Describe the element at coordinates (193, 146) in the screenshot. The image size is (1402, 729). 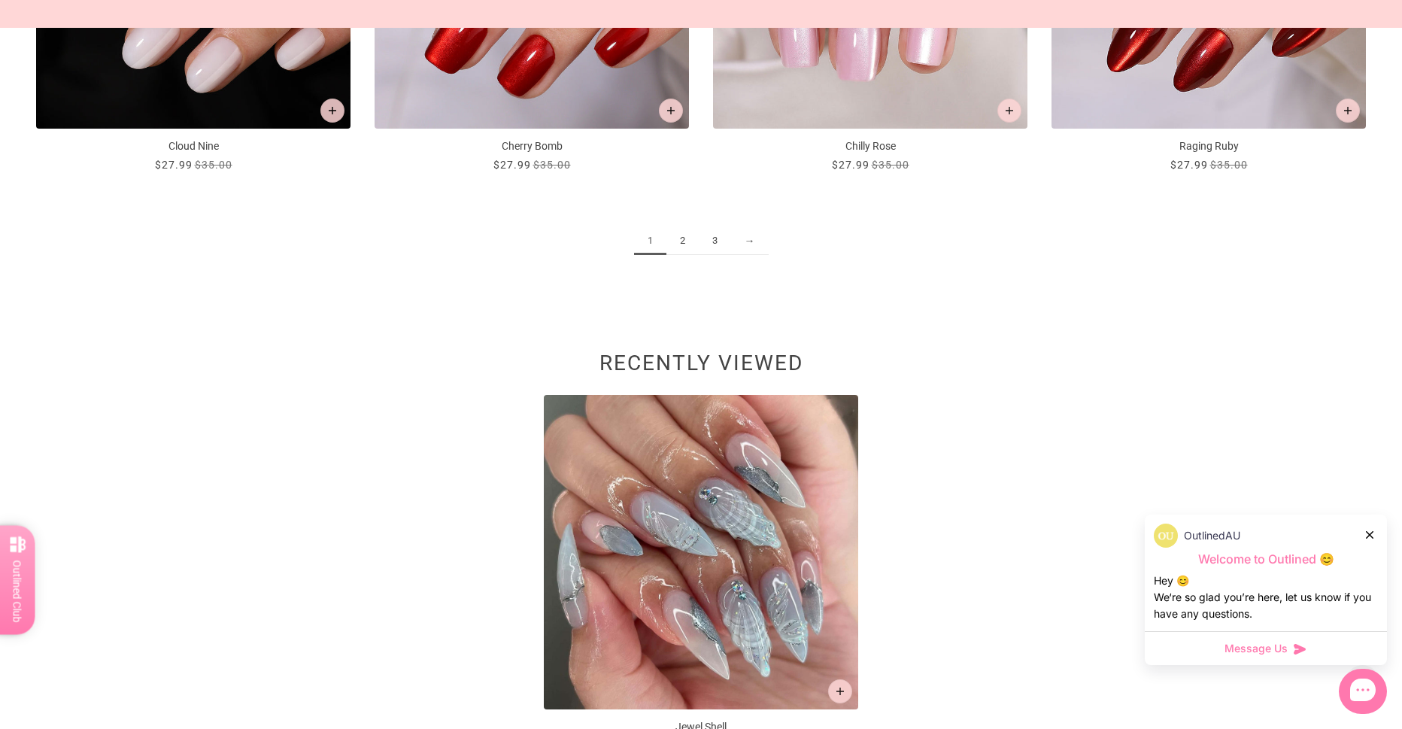
I see `p: Cloud Nine` at that location.